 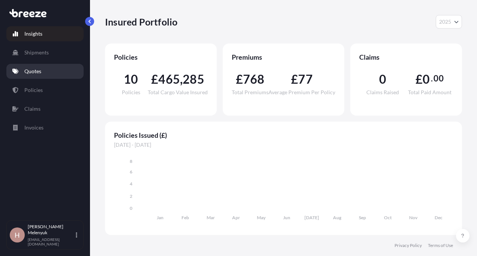 I want to click on span: Total Premiums, so click(x=250, y=92).